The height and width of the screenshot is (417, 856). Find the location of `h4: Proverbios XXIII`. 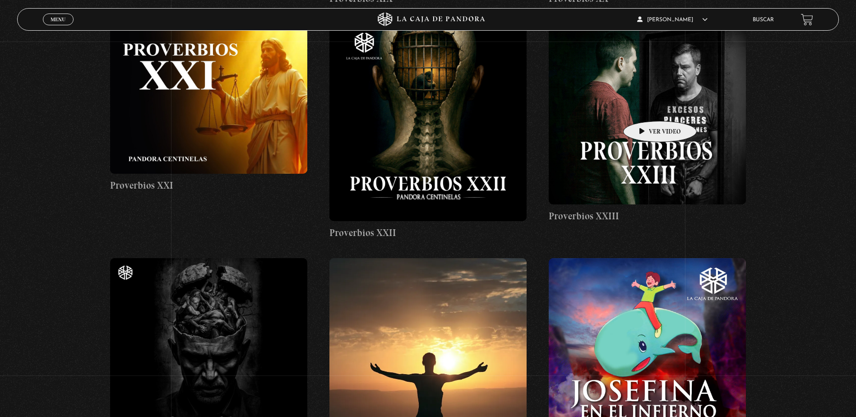

h4: Proverbios XXIII is located at coordinates (647, 216).